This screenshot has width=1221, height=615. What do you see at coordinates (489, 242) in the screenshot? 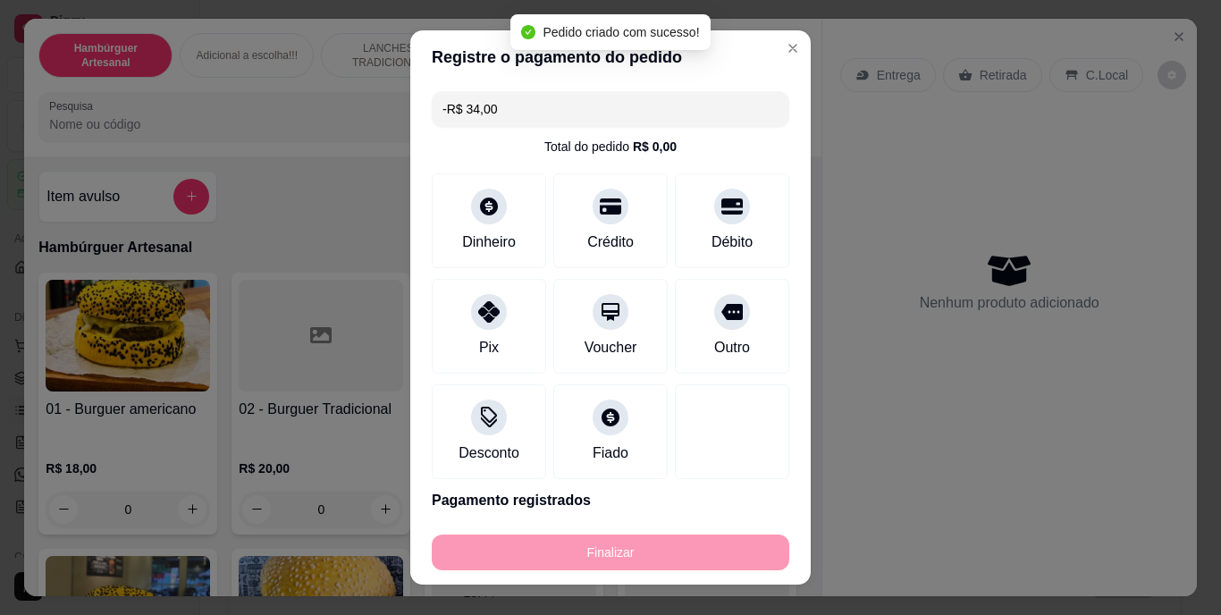
I see `div: Dinheiro` at bounding box center [489, 242].